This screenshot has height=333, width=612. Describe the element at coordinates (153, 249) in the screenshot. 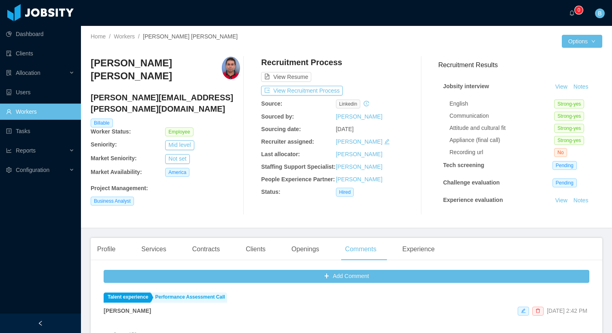

I see `div: Services` at that location.